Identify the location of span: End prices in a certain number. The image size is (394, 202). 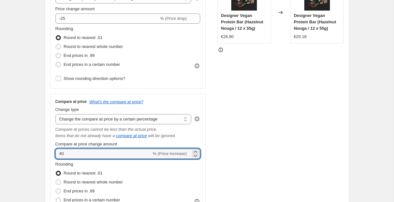
(92, 64).